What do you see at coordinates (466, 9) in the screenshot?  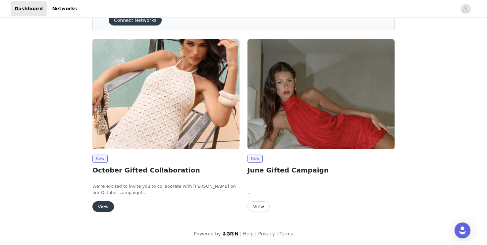 I see `div: avatar` at bounding box center [466, 9].